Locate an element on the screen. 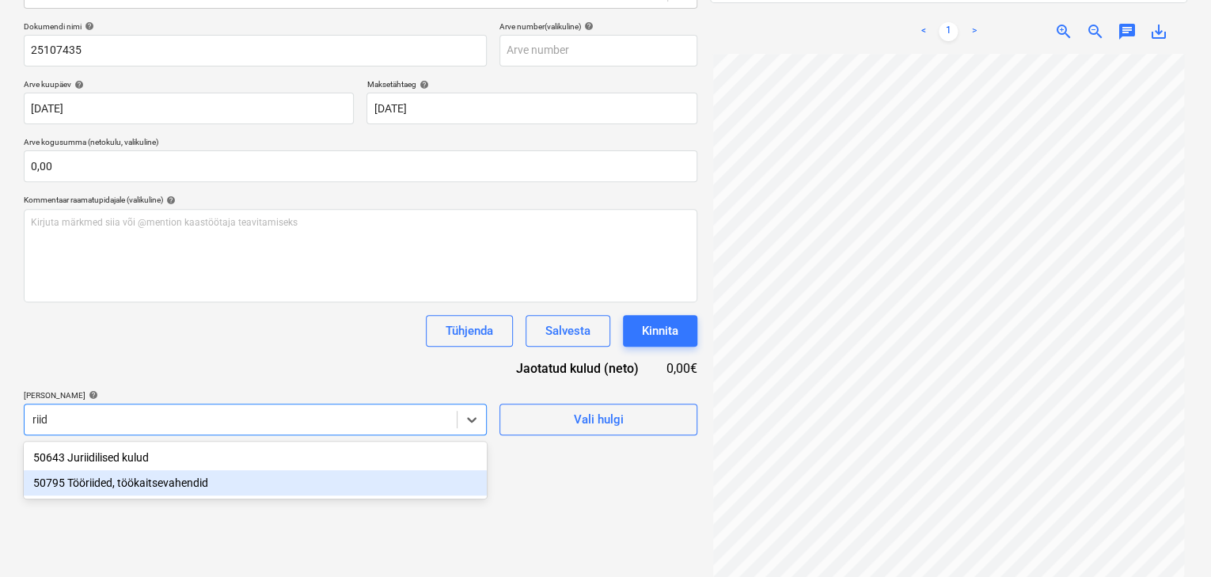 The height and width of the screenshot is (577, 1211). a: Page 1 is your current page is located at coordinates (948, 32).